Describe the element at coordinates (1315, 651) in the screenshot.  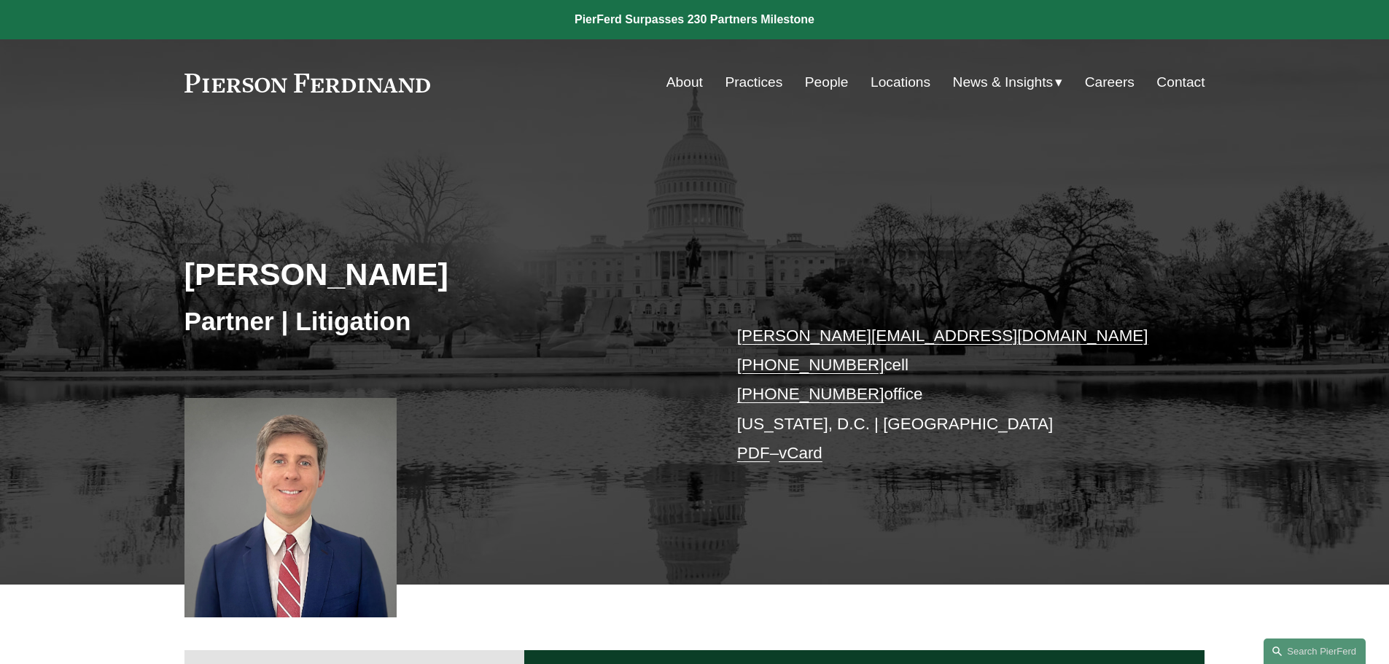
I see `a: Search this site` at that location.